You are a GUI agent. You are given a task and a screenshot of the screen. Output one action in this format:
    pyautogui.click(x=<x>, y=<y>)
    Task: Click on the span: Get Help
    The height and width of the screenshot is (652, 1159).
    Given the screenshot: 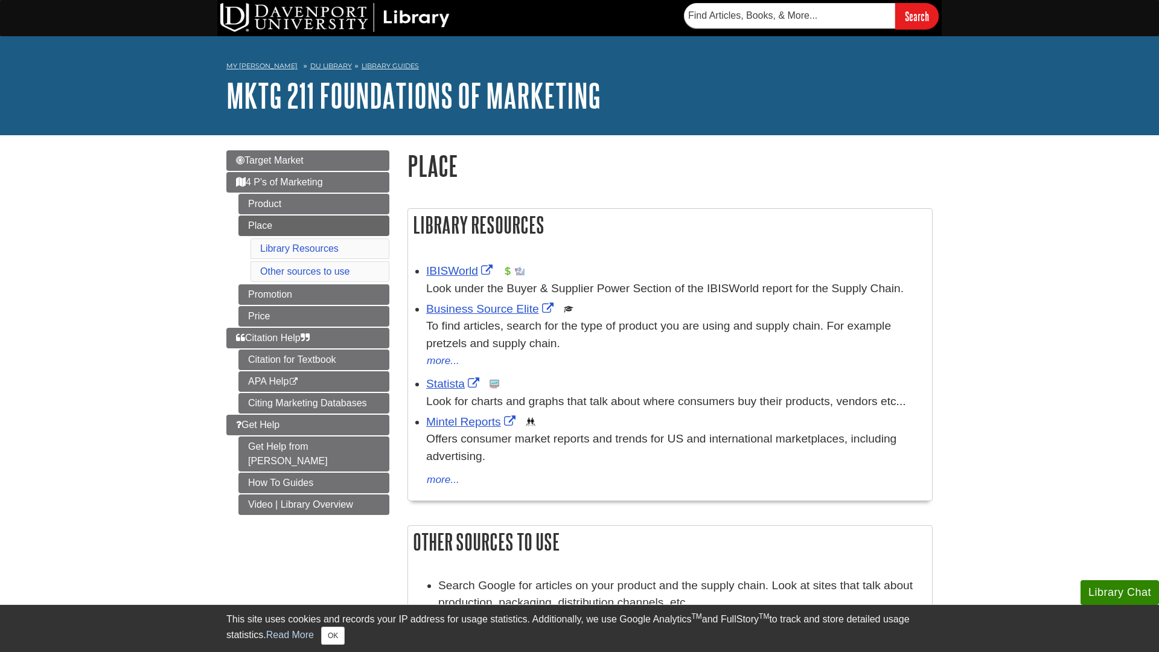 What is the action you would take?
    pyautogui.click(x=258, y=424)
    